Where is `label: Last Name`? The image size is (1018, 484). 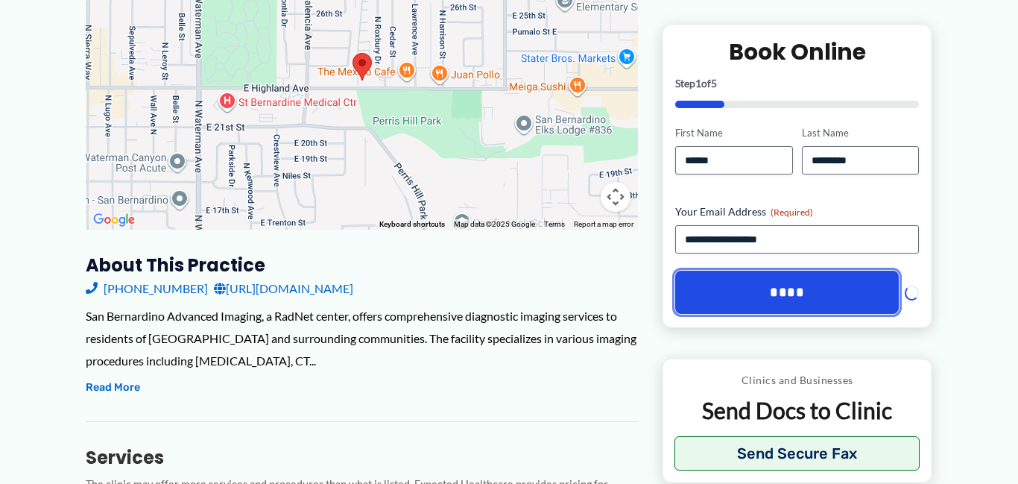
label: Last Name is located at coordinates (860, 133).